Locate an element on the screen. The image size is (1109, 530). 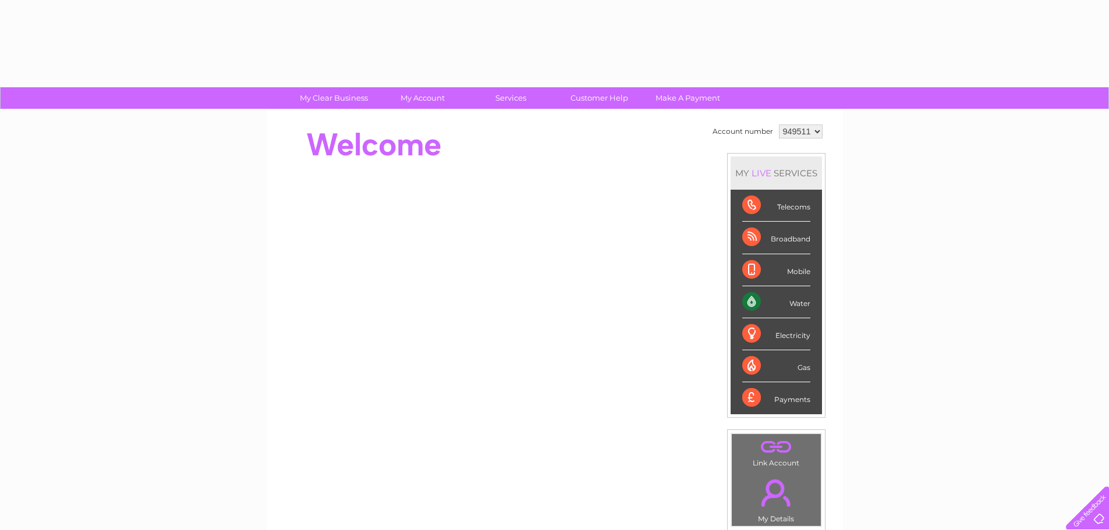
a: Services is located at coordinates (511, 98).